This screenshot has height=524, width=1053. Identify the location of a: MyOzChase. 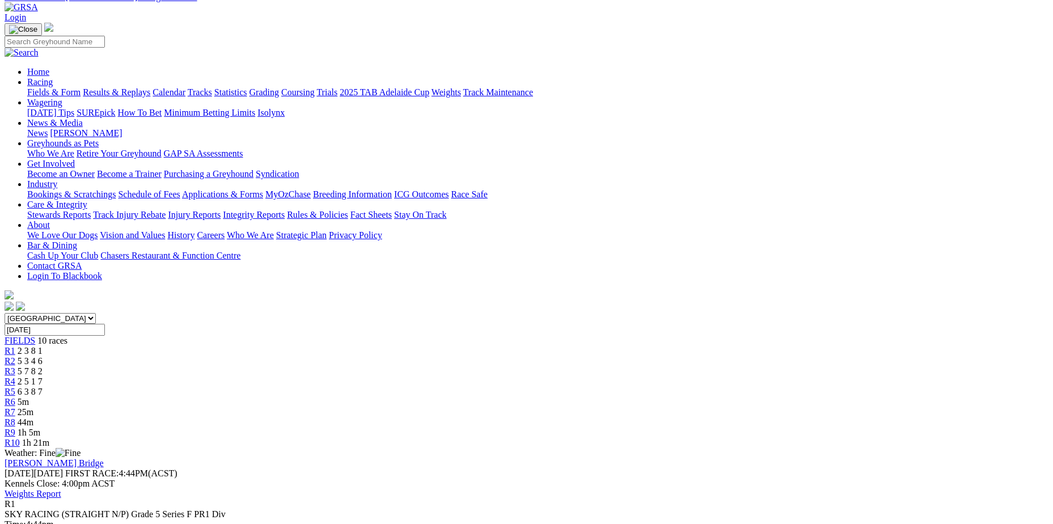
(288, 194).